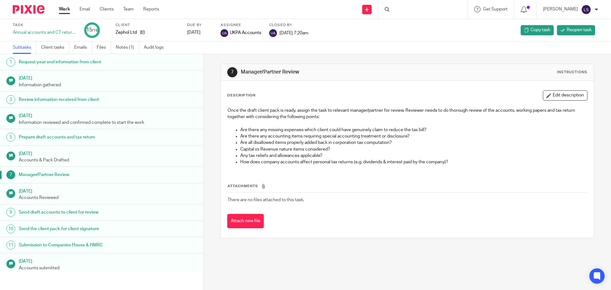 This screenshot has height=290, width=611. I want to click on a: Emails, so click(83, 47).